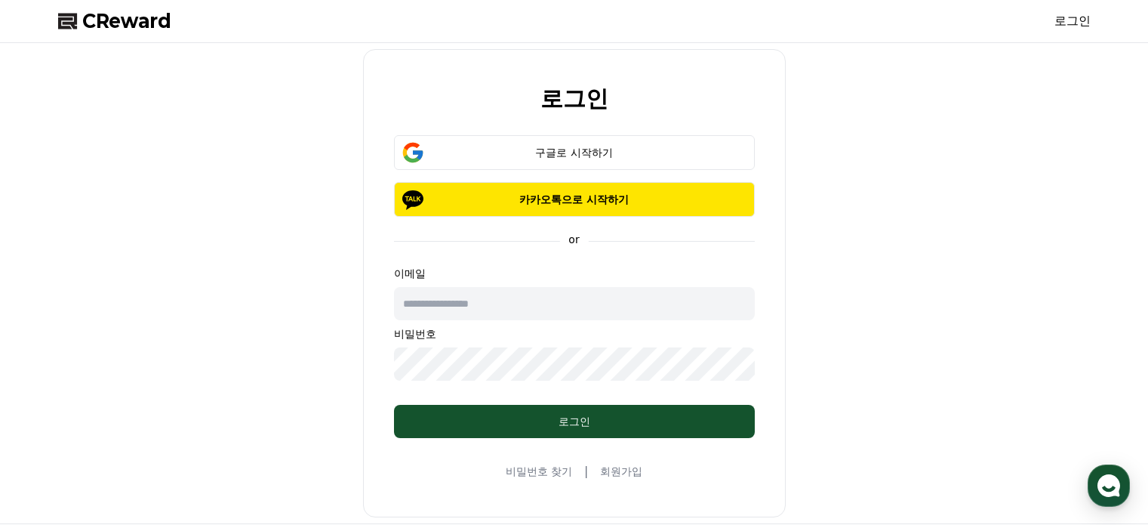 The height and width of the screenshot is (525, 1148). I want to click on span: CReward, so click(127, 21).